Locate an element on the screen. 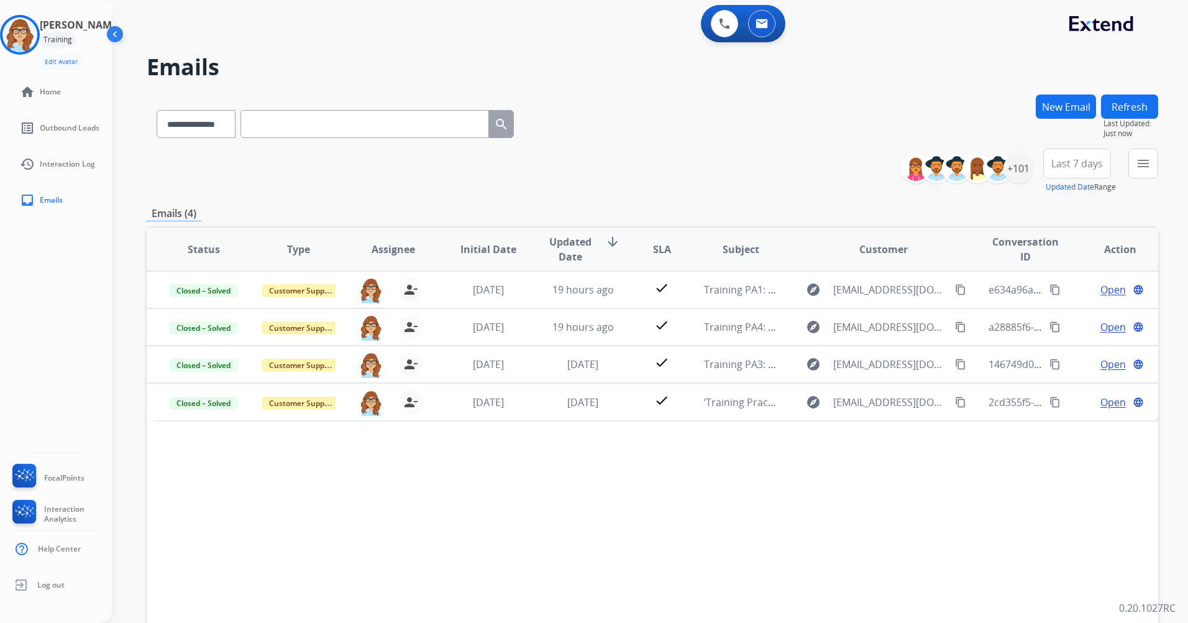 The width and height of the screenshot is (1188, 623). span: Interaction Log is located at coordinates (67, 164).